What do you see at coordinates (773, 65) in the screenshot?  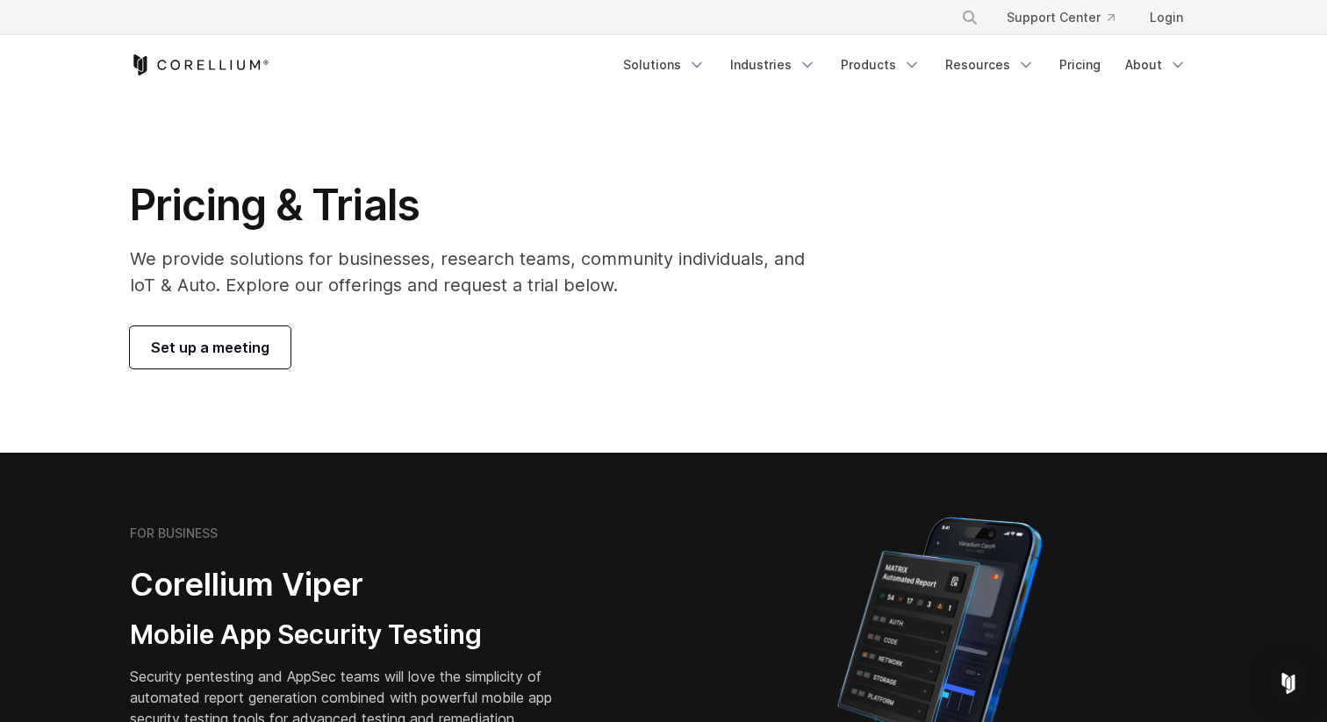 I see `a: Industries` at bounding box center [773, 65].